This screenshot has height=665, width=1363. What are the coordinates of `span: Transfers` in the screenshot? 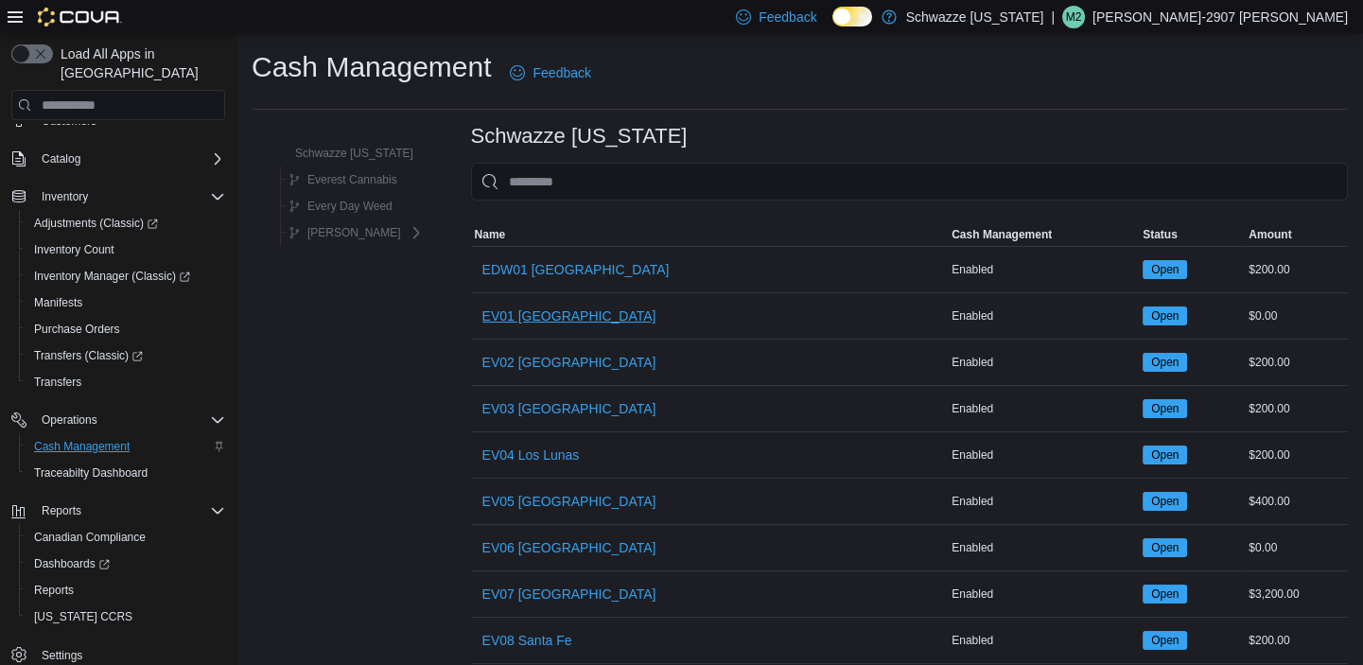 It's located at (58, 382).